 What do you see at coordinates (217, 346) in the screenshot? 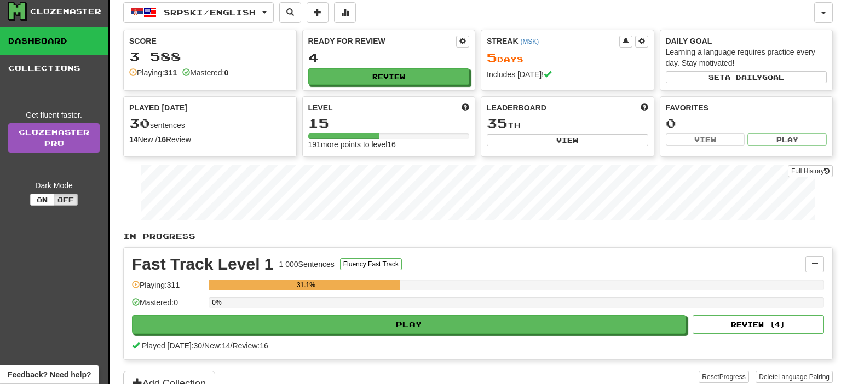
I see `span: New: 14` at bounding box center [217, 346].